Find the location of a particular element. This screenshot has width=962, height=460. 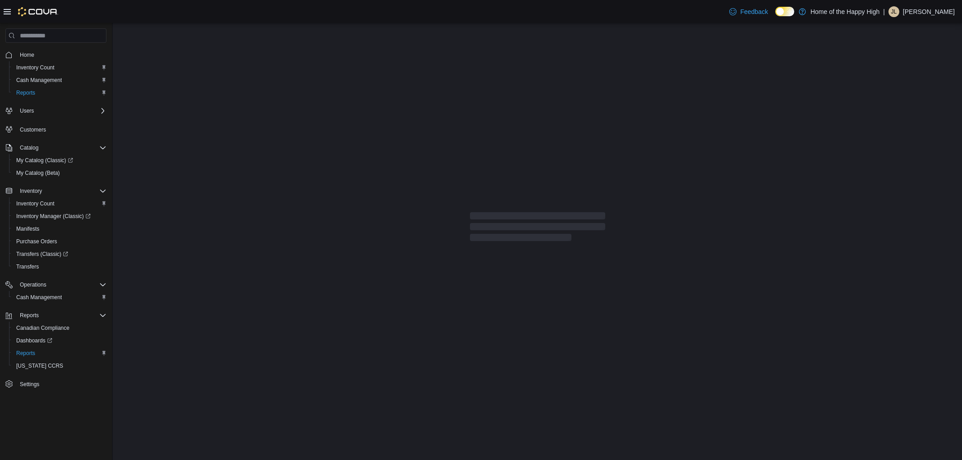

input: Dark Mode is located at coordinates (785, 11).